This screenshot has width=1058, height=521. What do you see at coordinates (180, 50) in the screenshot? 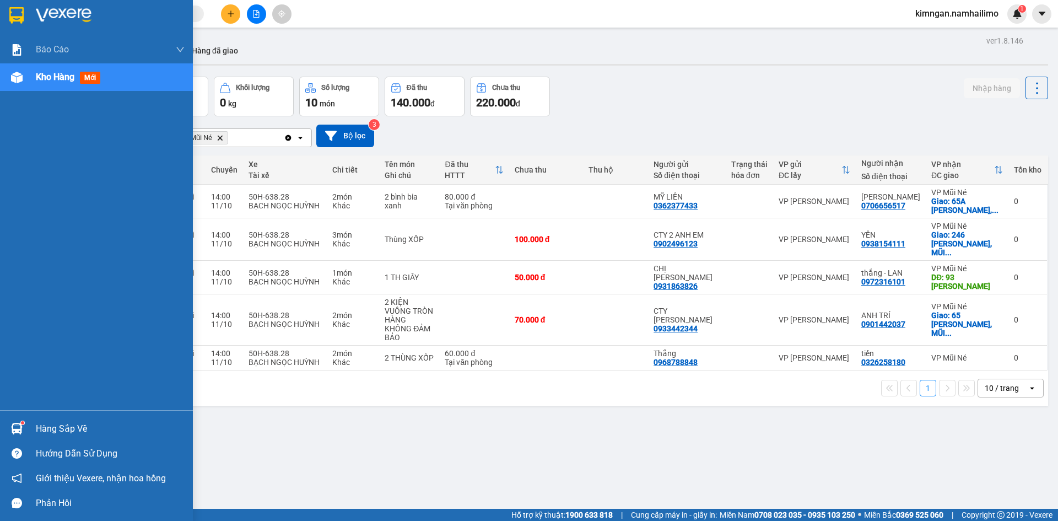
I see `span: down` at bounding box center [180, 50].